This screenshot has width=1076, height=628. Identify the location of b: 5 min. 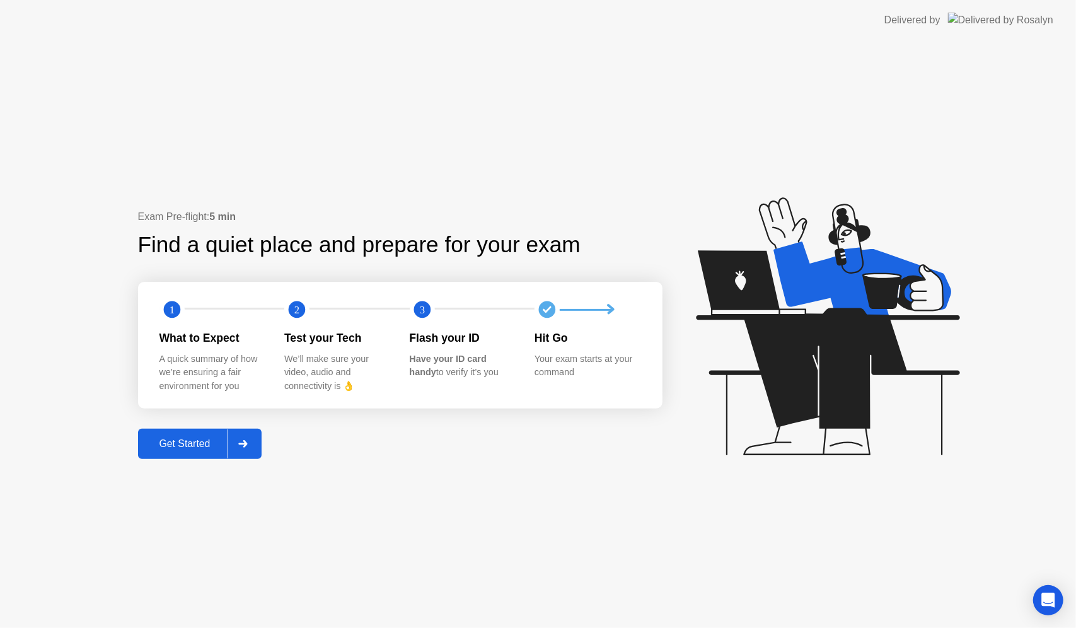
(223, 216).